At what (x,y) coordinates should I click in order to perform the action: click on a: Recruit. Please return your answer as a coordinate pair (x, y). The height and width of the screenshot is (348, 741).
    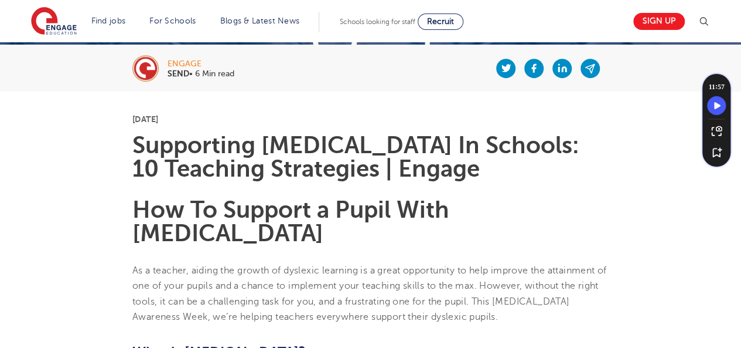
    Looking at the image, I should click on (441, 22).